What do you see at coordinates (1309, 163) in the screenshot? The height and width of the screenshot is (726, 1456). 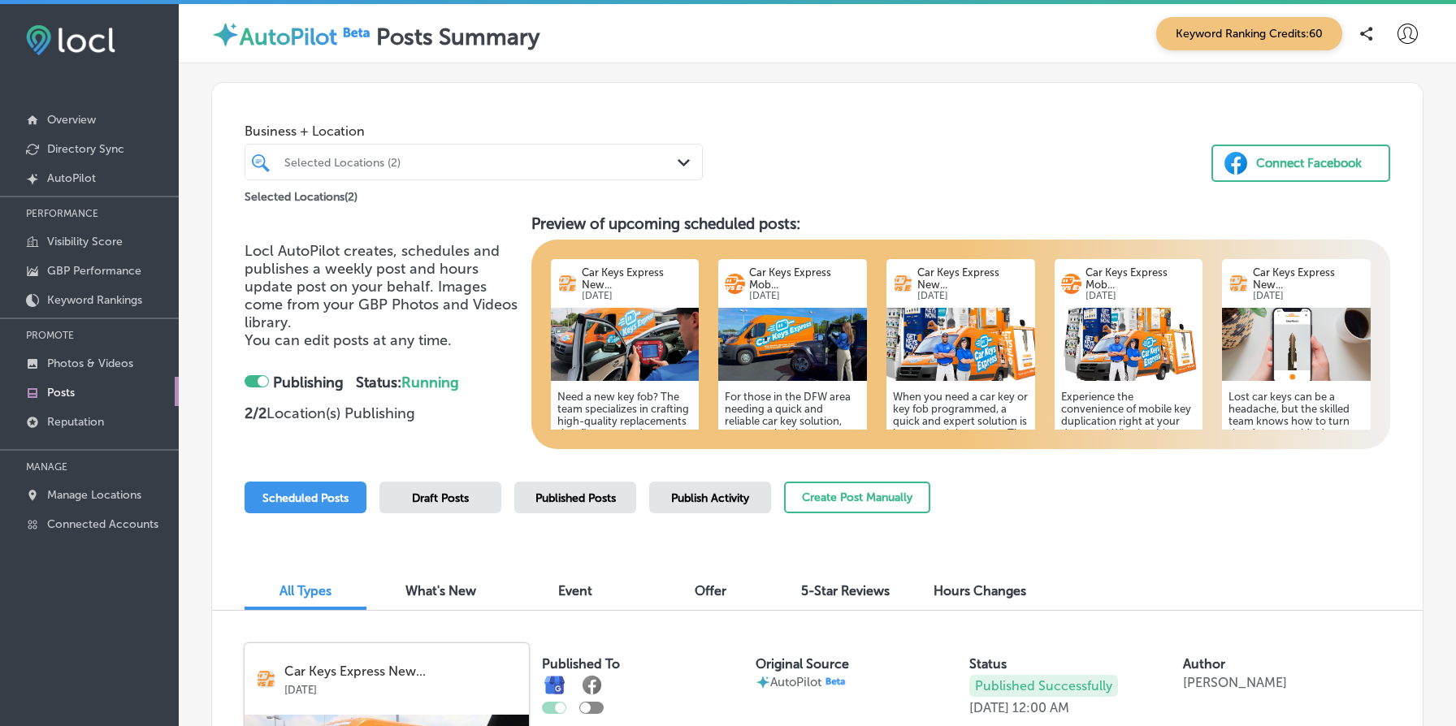 I see `div: Connect Facebook` at bounding box center [1309, 163].